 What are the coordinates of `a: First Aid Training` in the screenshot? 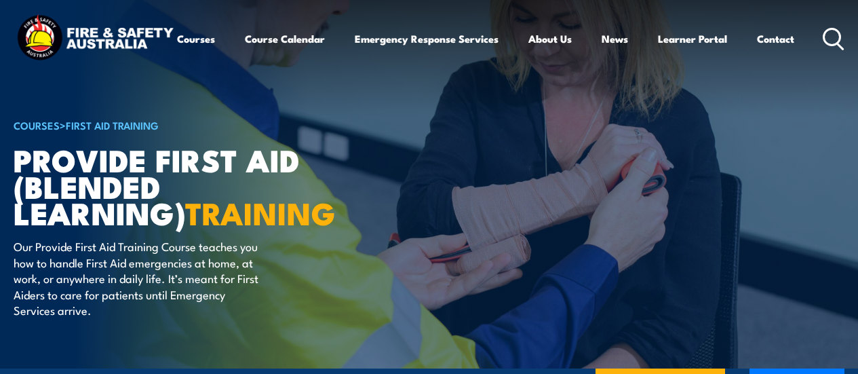 It's located at (112, 125).